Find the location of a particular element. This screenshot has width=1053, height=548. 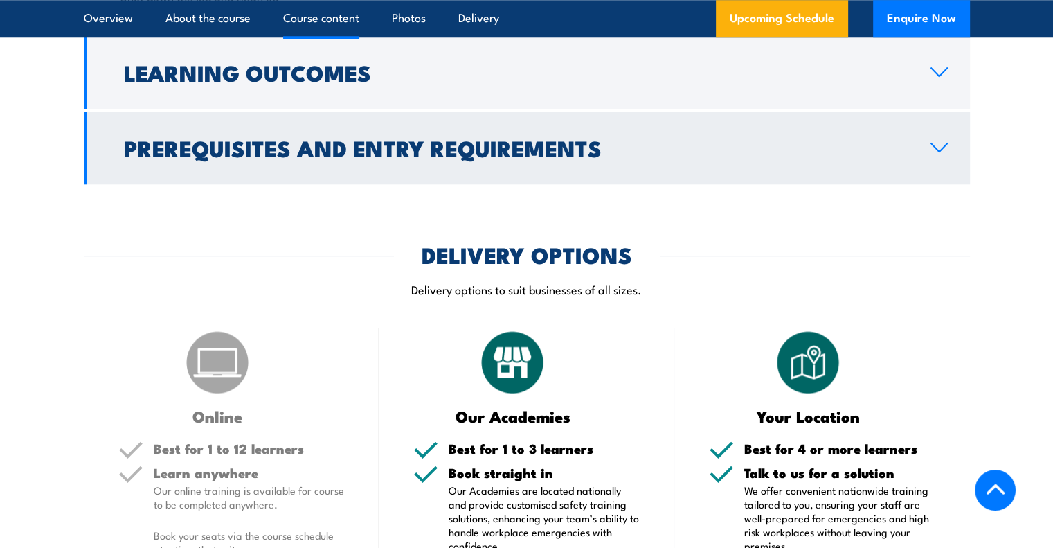

p: Our online training is available for course to be completed anywhere. is located at coordinates (249, 497).